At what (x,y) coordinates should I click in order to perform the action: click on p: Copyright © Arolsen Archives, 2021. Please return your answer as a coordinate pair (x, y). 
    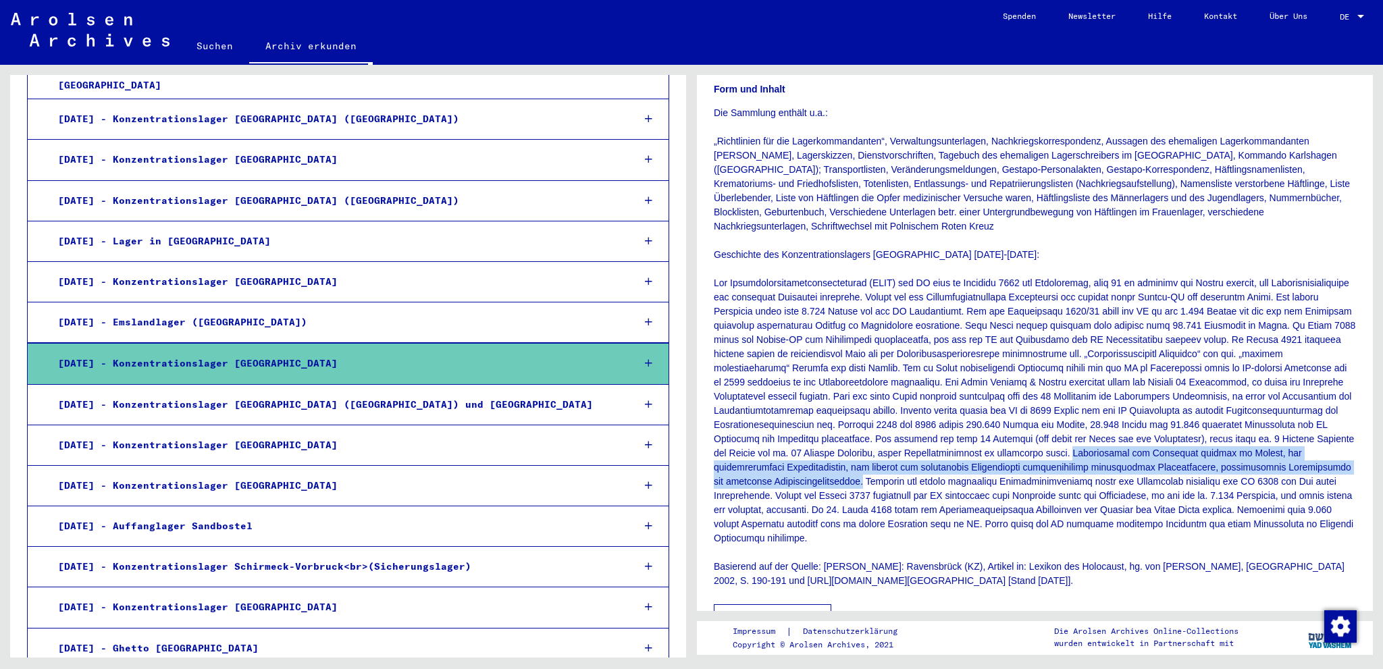
    Looking at the image, I should click on (823, 645).